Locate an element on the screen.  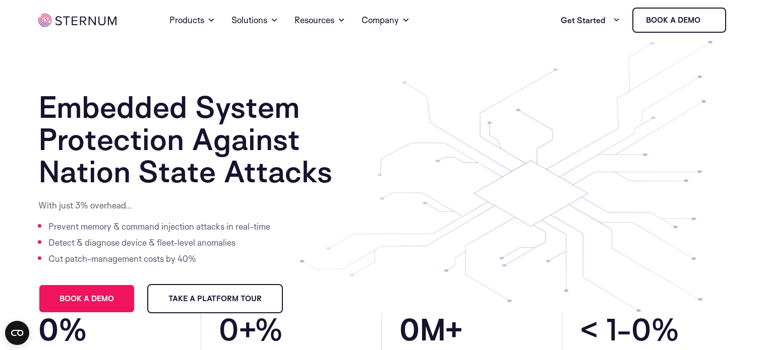
a: Company is located at coordinates (386, 20).